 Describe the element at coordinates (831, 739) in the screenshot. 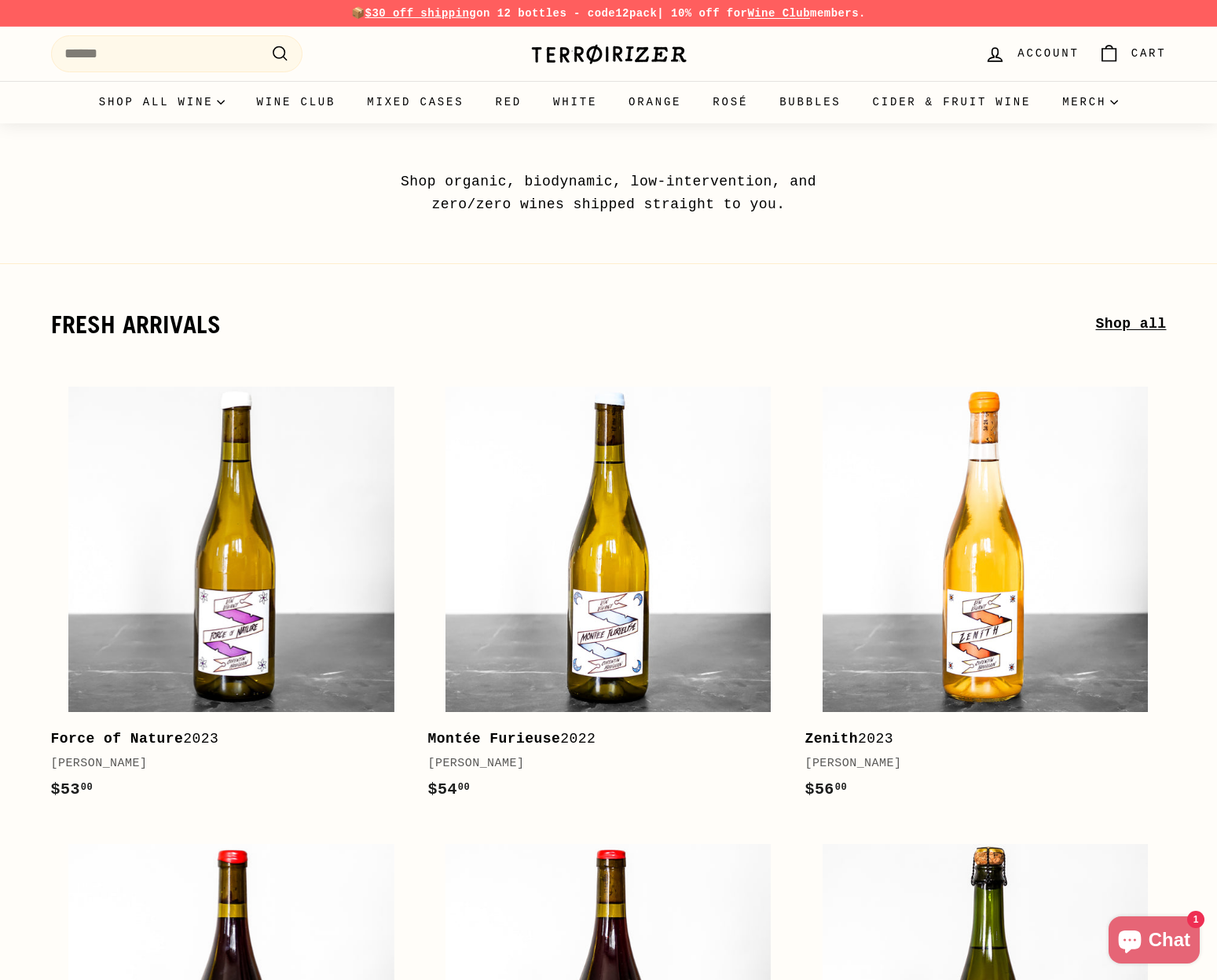

I see `b: Zenith` at that location.